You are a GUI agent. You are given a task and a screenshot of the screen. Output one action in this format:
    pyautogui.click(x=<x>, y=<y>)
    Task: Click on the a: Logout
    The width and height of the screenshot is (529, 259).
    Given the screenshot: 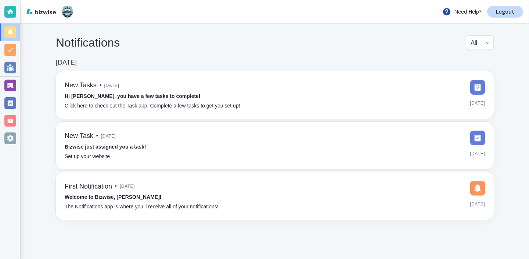 What is the action you would take?
    pyautogui.click(x=505, y=12)
    